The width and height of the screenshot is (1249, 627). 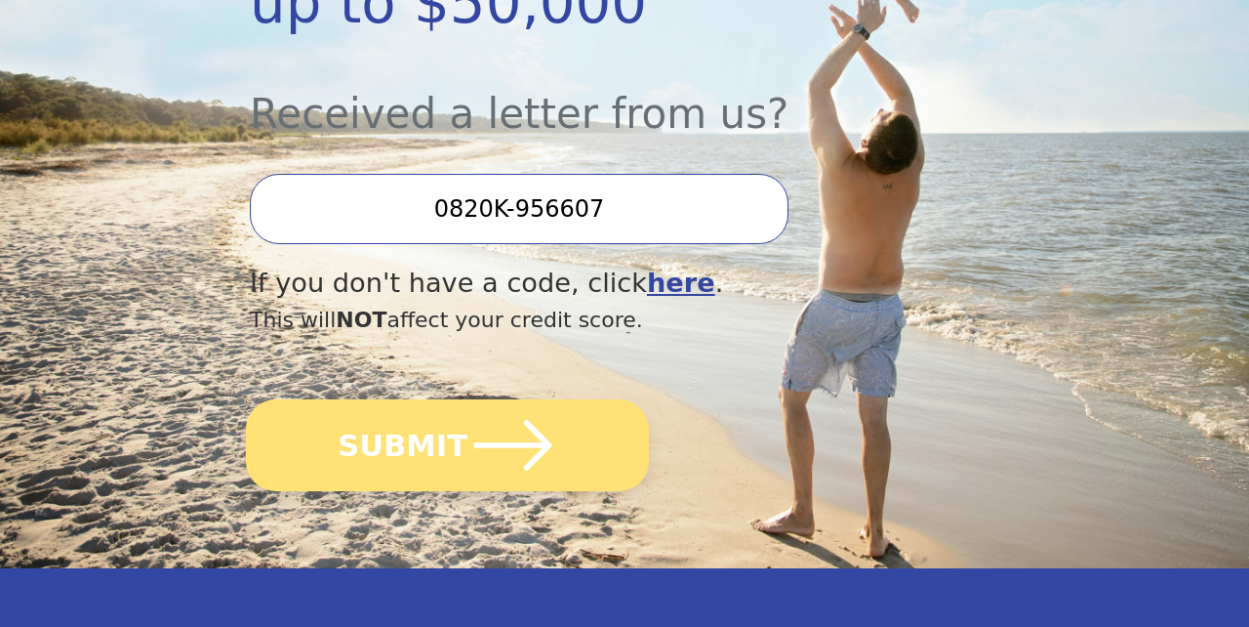 I want to click on a: here, so click(x=681, y=282).